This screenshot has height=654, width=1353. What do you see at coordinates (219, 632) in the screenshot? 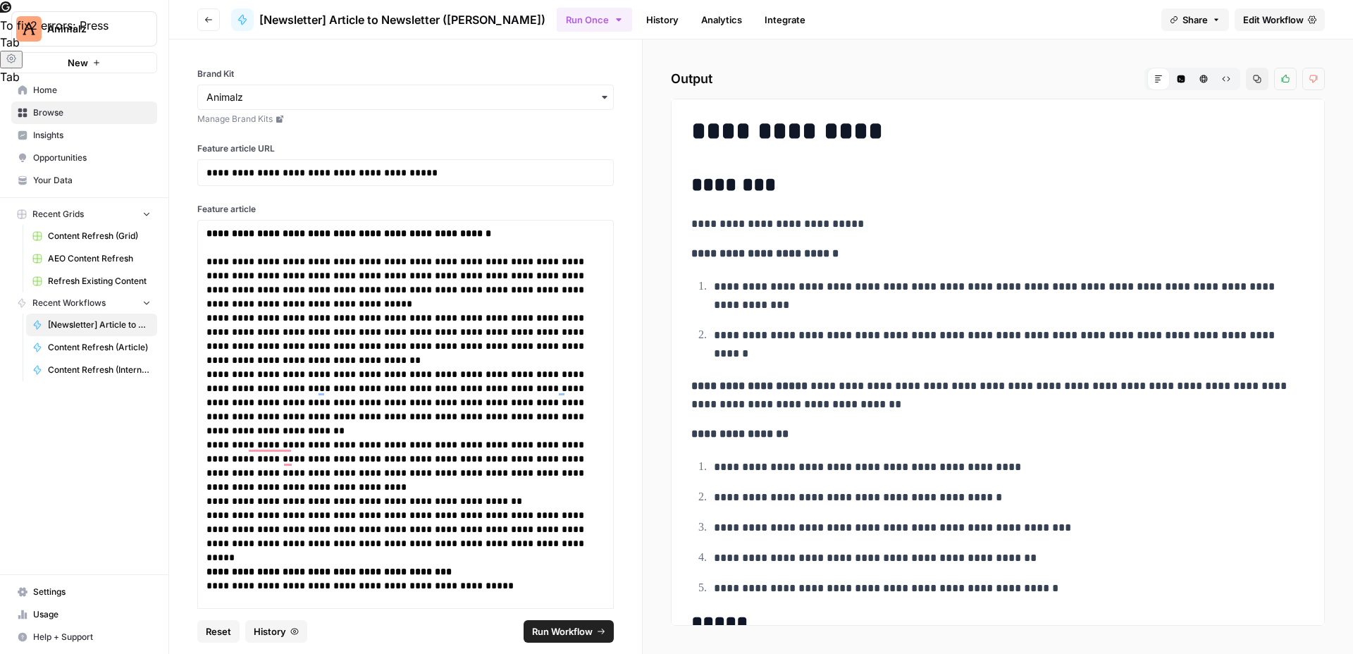
I see `button: Reset` at bounding box center [219, 632].